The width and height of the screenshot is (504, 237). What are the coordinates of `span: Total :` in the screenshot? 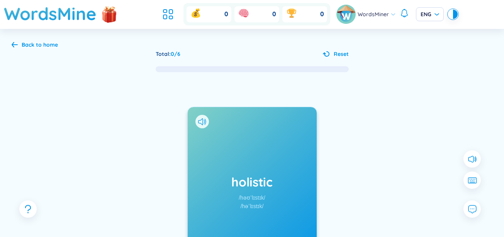 It's located at (163, 54).